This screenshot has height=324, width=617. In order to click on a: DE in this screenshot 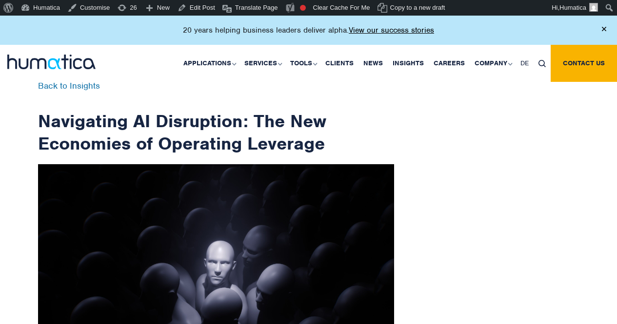, I will do `click(524, 63)`.